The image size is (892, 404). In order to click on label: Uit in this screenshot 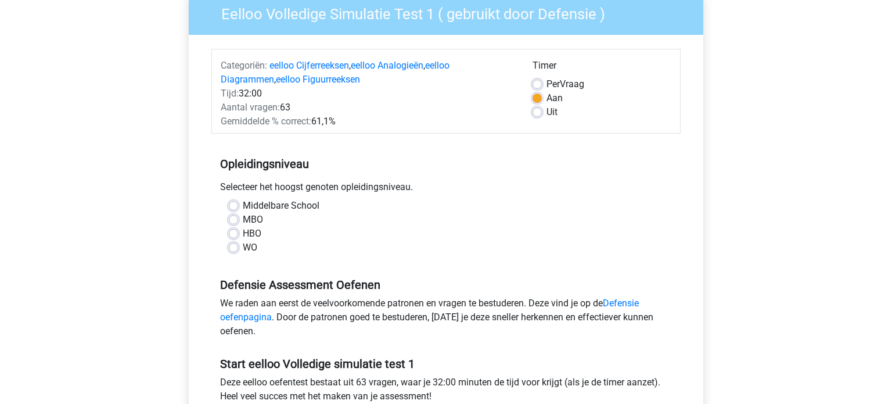, I will do `click(552, 112)`.